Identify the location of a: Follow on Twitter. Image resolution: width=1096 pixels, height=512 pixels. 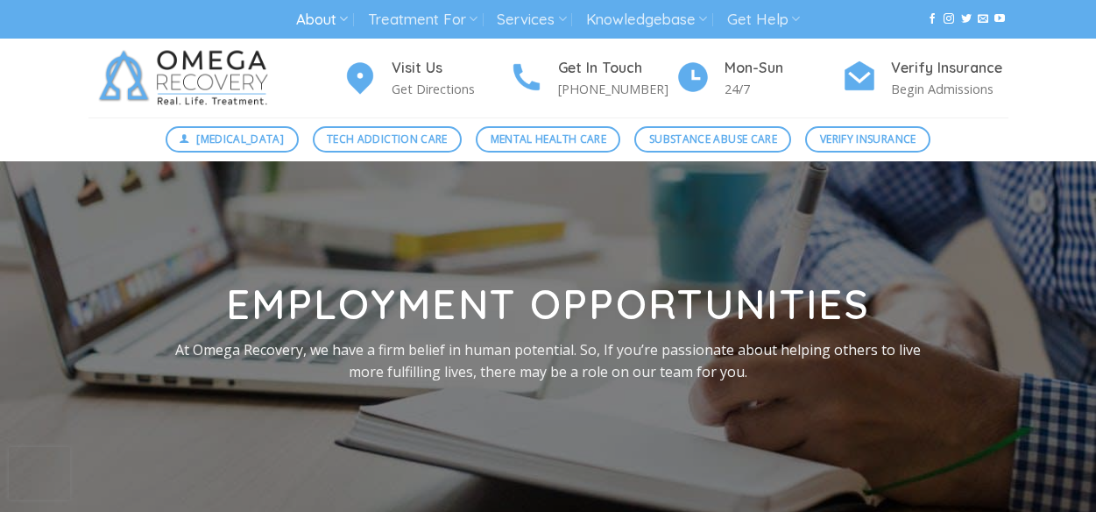
(967, 19).